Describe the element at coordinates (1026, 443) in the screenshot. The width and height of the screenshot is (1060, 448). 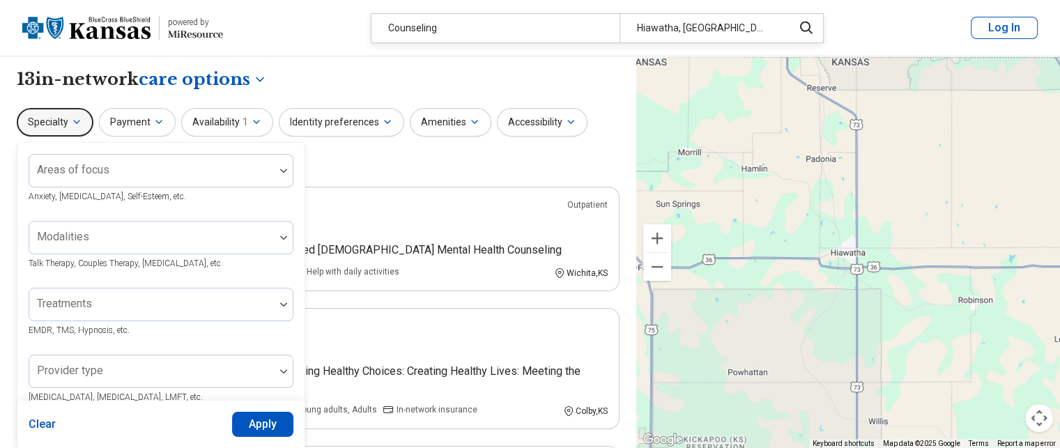
I see `a: Report a map error` at that location.